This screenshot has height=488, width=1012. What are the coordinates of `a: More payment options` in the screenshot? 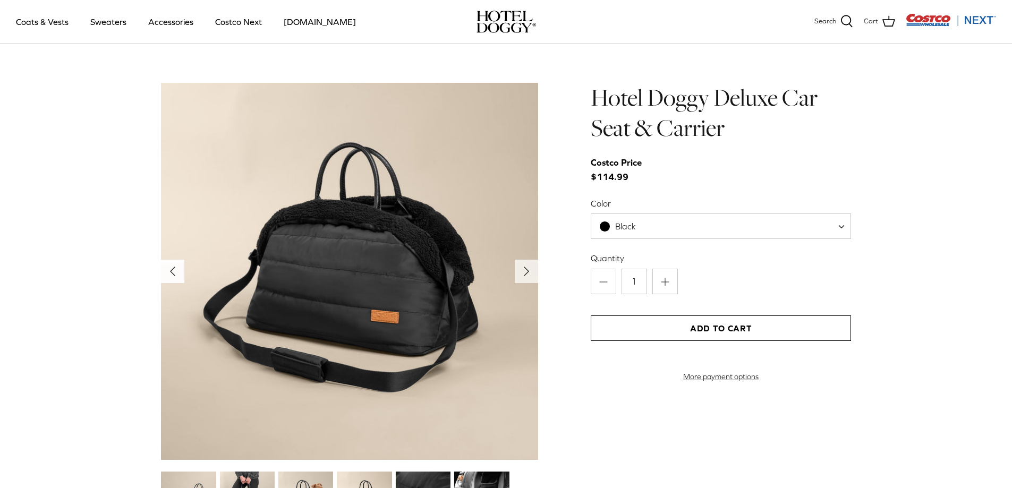 It's located at (721, 377).